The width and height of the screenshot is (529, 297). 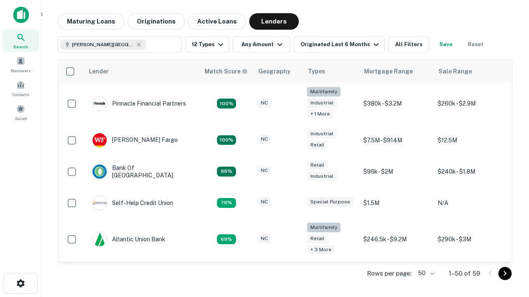 I want to click on div: Matching Properties: 26, hasApolloMatch: undefined, so click(x=226, y=104).